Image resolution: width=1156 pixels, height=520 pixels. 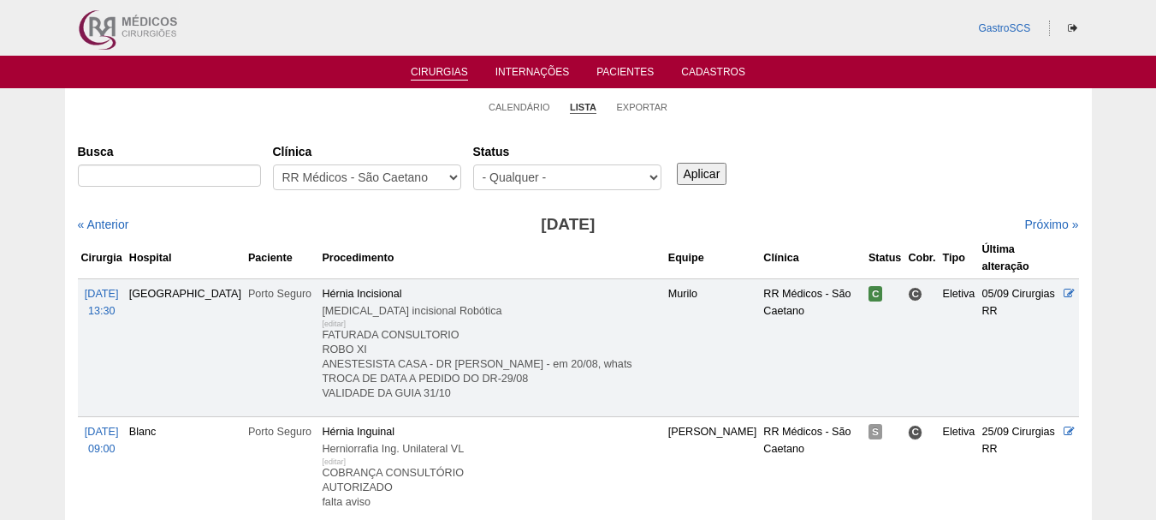 I want to click on td: Eletiva, so click(x=959, y=347).